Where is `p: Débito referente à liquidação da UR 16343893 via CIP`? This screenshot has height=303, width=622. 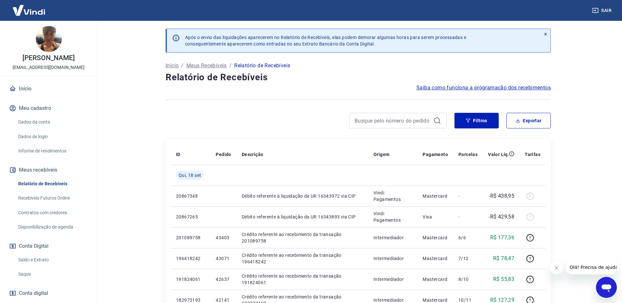 p: Débito referente à liquidação da UR 16343893 via CIP is located at coordinates (302, 217).